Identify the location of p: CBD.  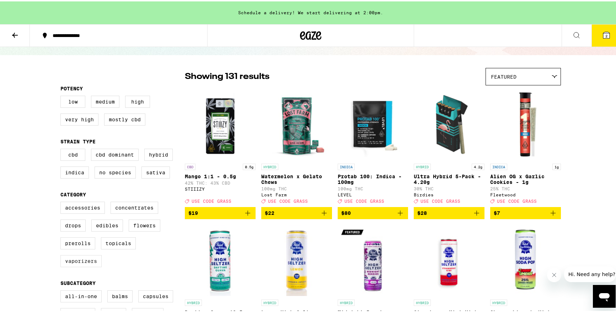
(190, 165).